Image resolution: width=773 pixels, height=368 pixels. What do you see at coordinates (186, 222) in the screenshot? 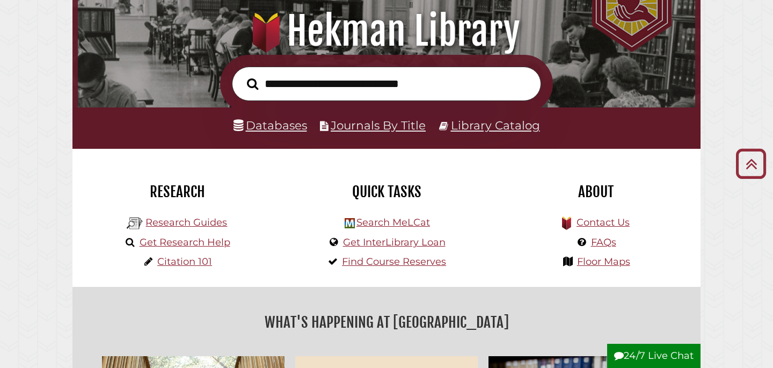
I see `a: Research Guides` at bounding box center [186, 222].